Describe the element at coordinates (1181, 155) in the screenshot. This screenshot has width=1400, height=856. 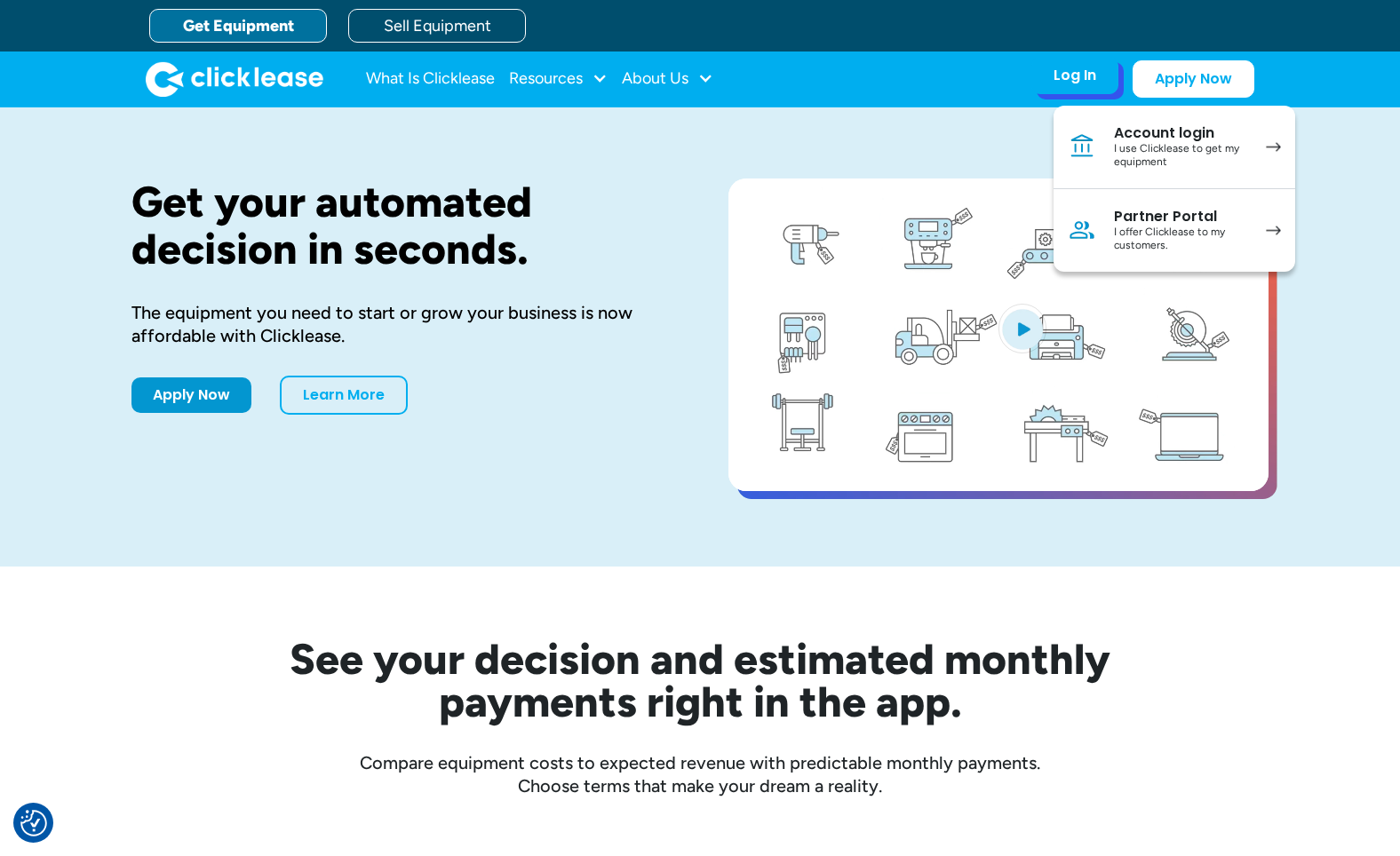
I see `div: I use Clicklease to get my equipment` at that location.